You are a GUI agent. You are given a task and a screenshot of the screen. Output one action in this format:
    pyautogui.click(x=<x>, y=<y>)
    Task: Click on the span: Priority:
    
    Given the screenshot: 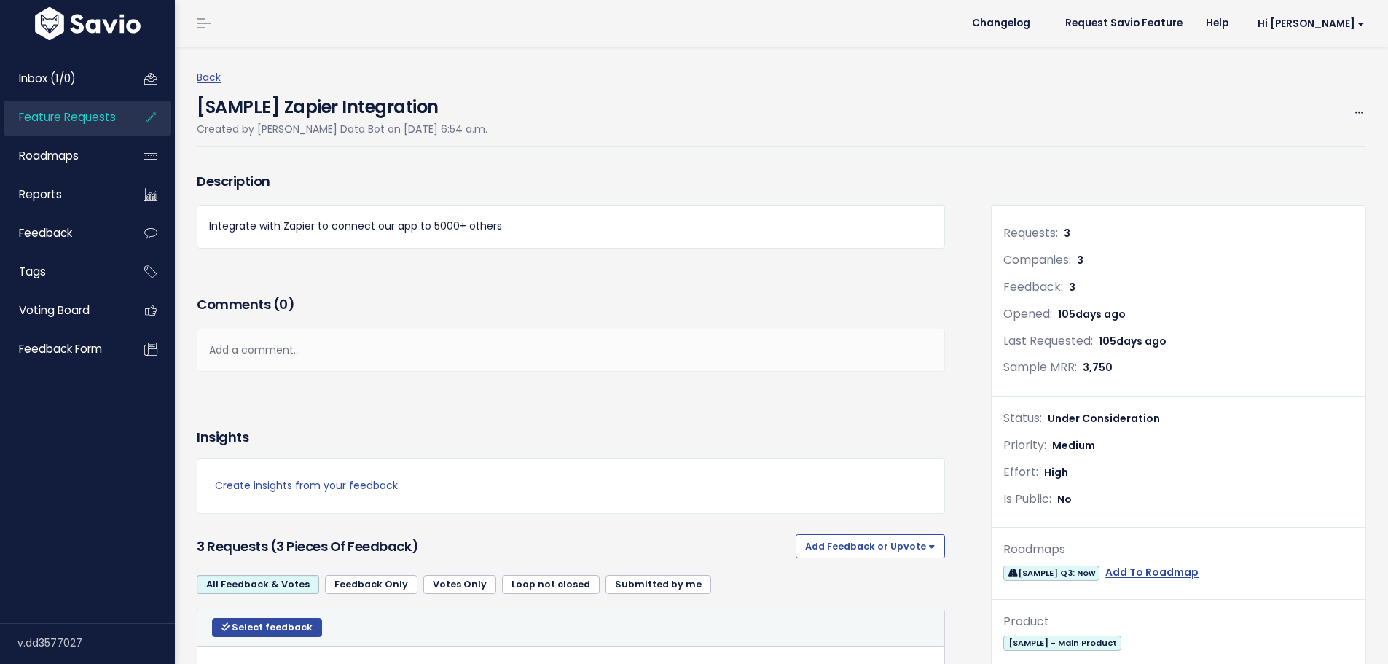 What is the action you would take?
    pyautogui.click(x=1024, y=444)
    